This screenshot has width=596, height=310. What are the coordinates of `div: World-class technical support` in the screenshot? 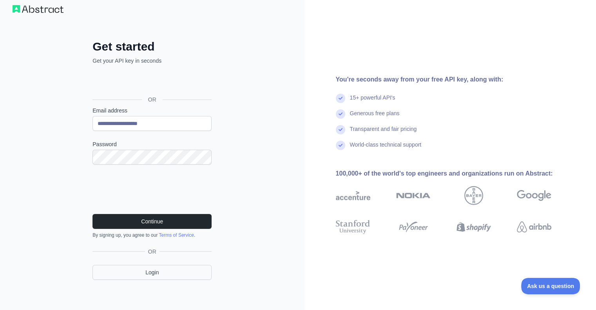 It's located at (385, 148).